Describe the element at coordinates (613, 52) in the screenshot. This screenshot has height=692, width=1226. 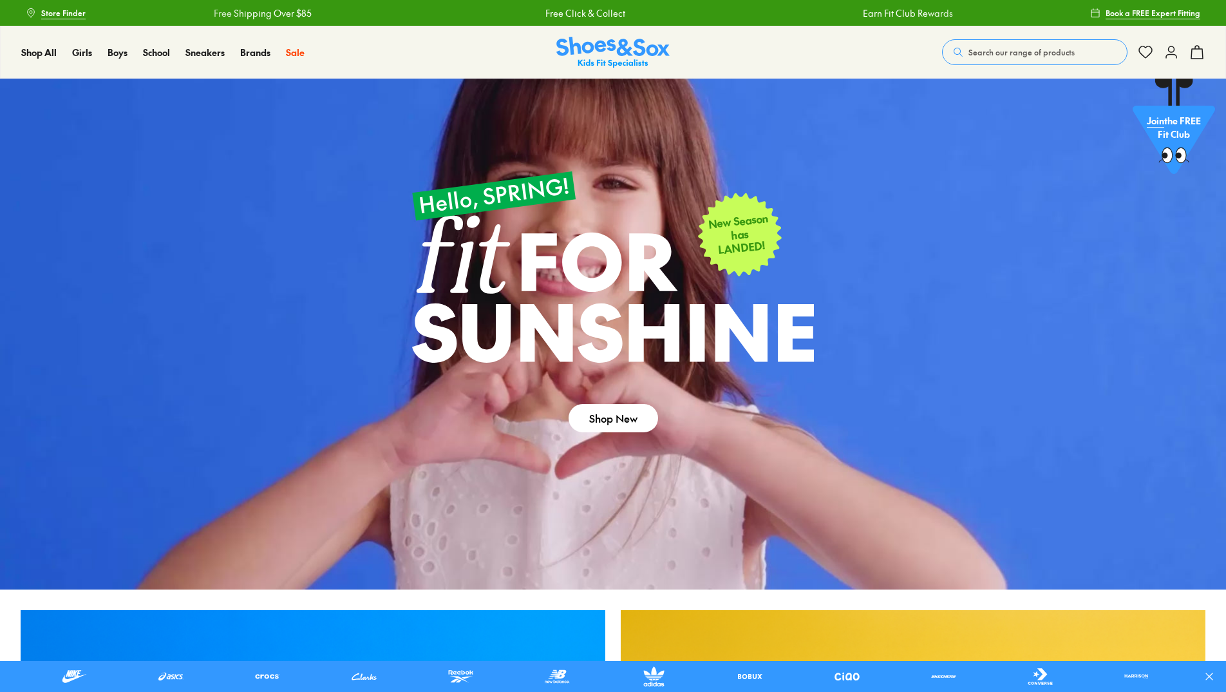
I see `a: Shoes & Sox` at that location.